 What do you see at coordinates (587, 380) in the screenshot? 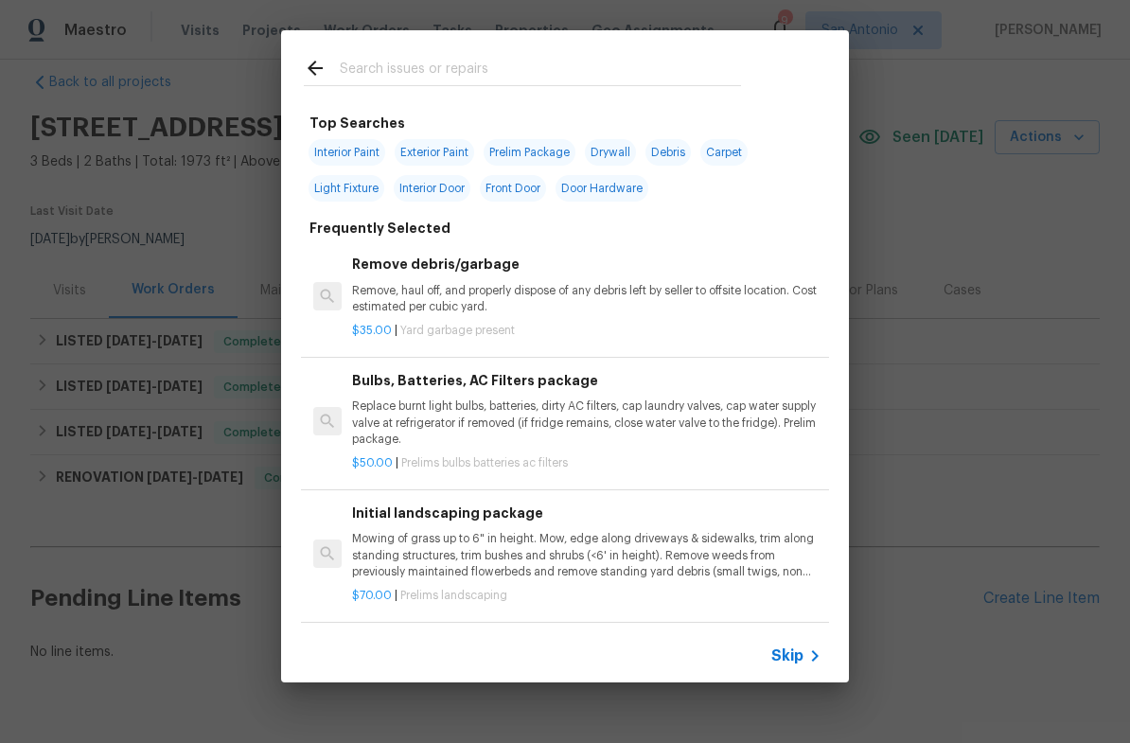
I see `h6: Bulbs, Batteries, AC Filters package` at bounding box center [587, 380].